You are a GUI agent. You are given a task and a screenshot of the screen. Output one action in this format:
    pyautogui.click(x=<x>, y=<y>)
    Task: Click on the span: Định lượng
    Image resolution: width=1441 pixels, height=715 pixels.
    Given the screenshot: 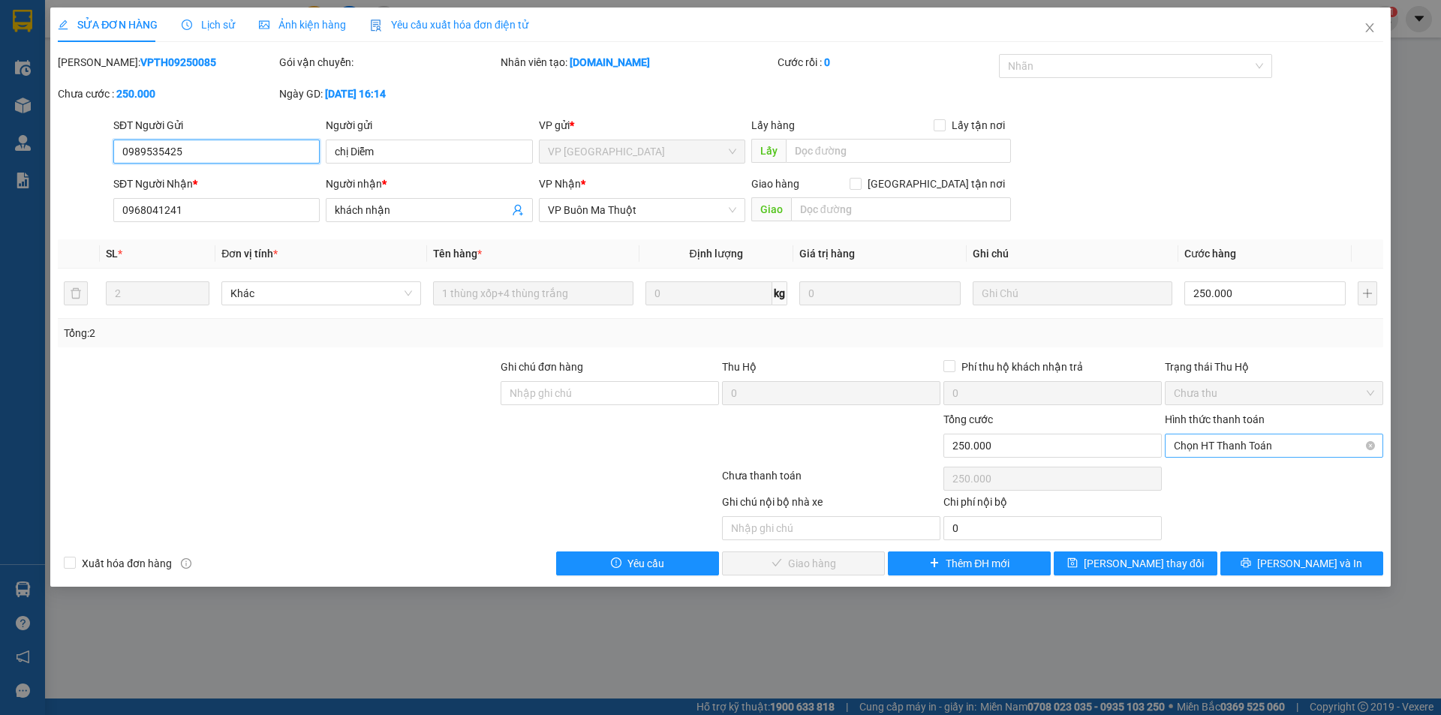 What is the action you would take?
    pyautogui.click(x=716, y=254)
    